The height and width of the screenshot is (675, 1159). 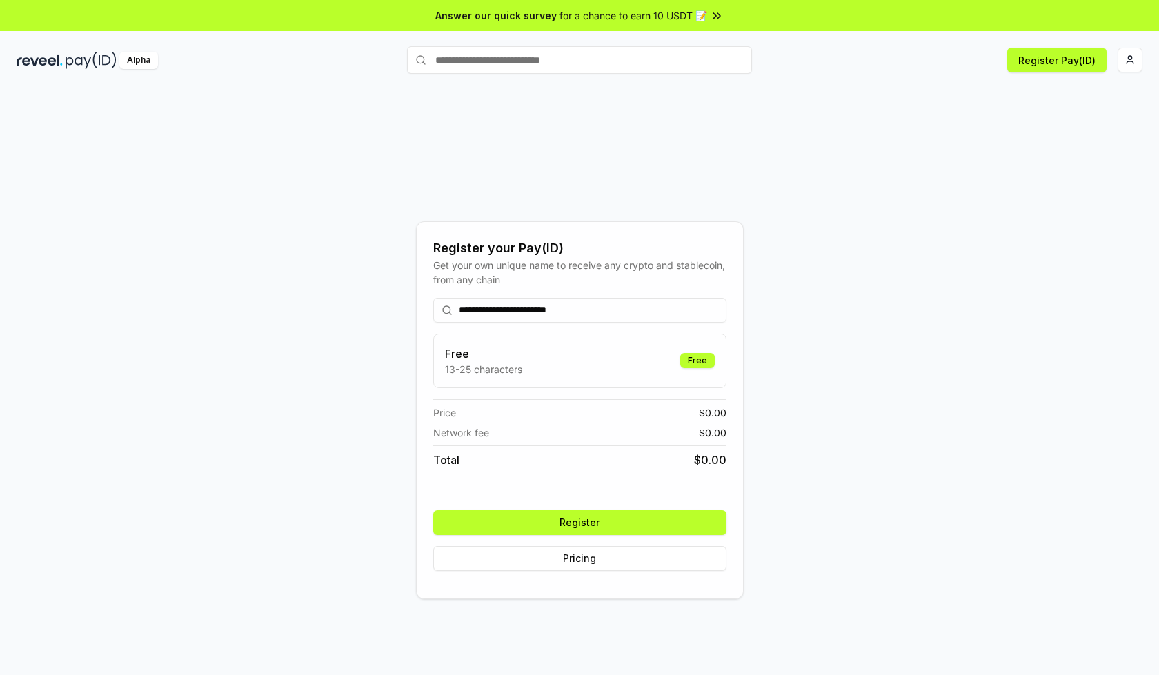 I want to click on span: Total, so click(x=446, y=460).